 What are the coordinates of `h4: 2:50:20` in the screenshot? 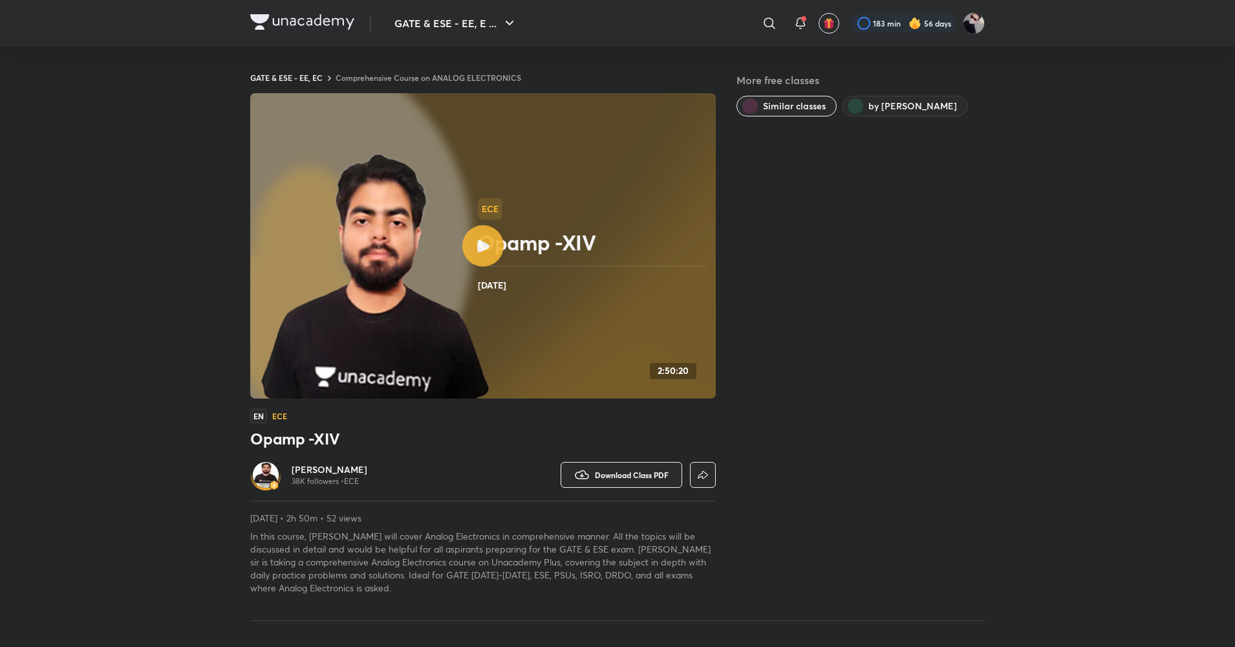 It's located at (673, 371).